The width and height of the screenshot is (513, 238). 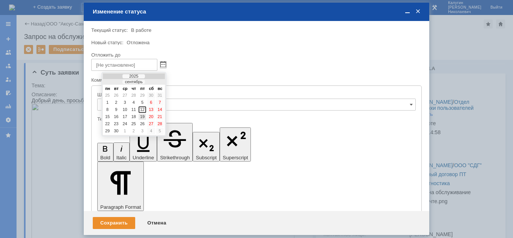 What do you see at coordinates (235, 158) in the screenshot?
I see `span: Superscript` at bounding box center [235, 158].